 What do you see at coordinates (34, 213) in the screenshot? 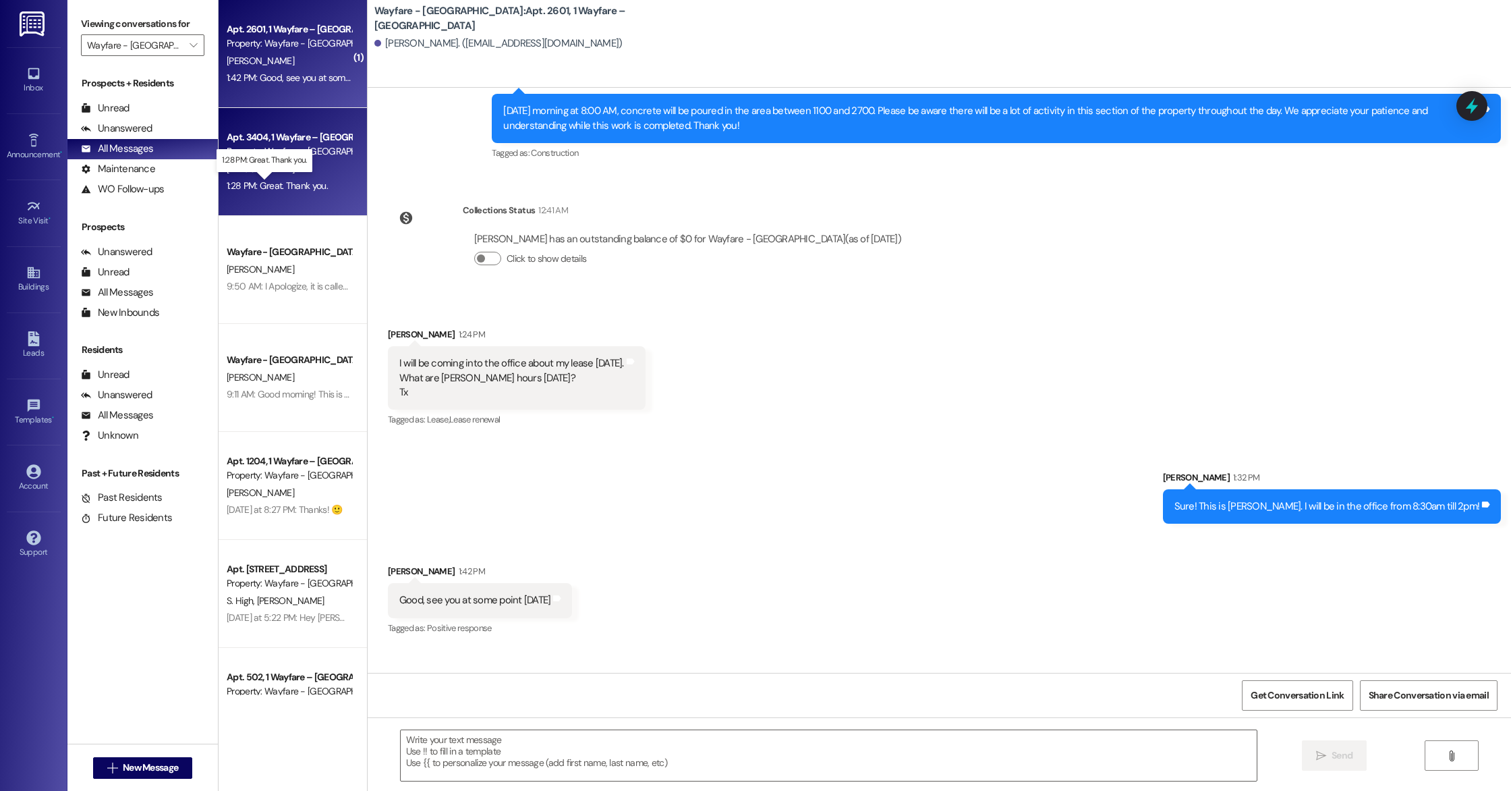
I see `a: Site Visit •` at bounding box center [34, 213].